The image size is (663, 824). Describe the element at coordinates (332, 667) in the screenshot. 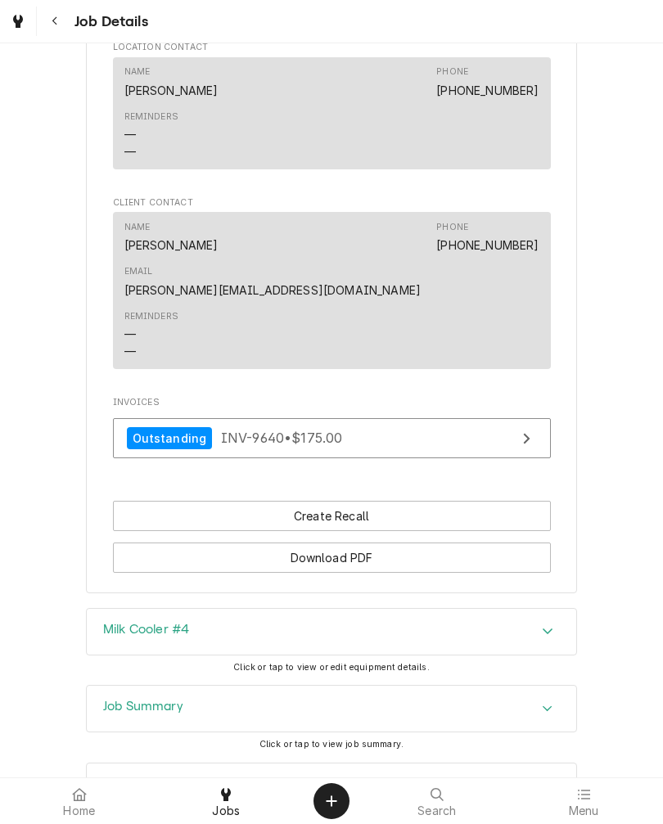

I see `span: Click or tap to view or edit equipment details.` at that location.